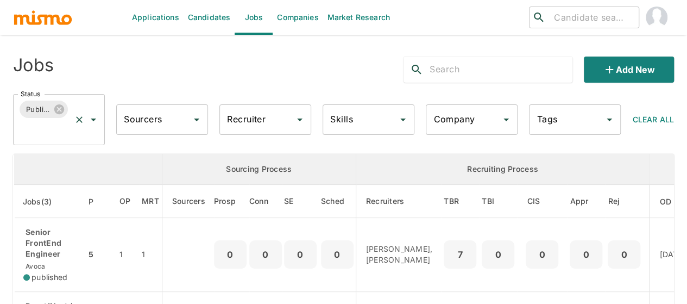 This screenshot has width=687, height=304. Describe the element at coordinates (460, 254) in the screenshot. I see `p: 7` at that location.